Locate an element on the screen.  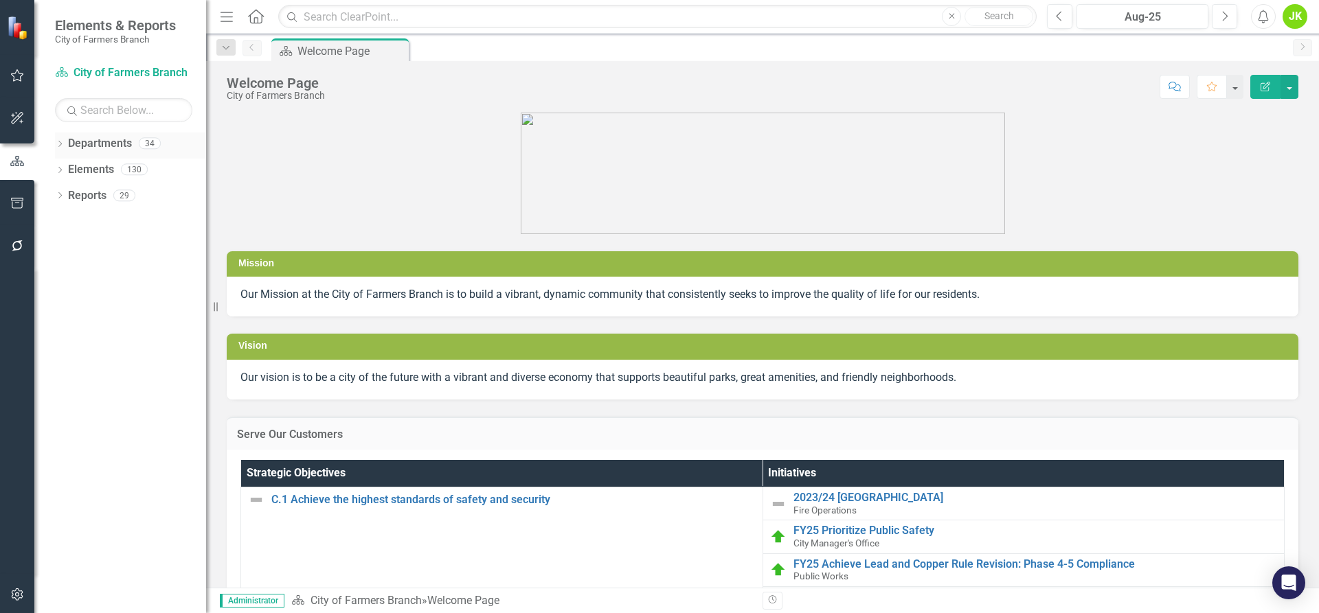
a: Elements is located at coordinates (91, 170).